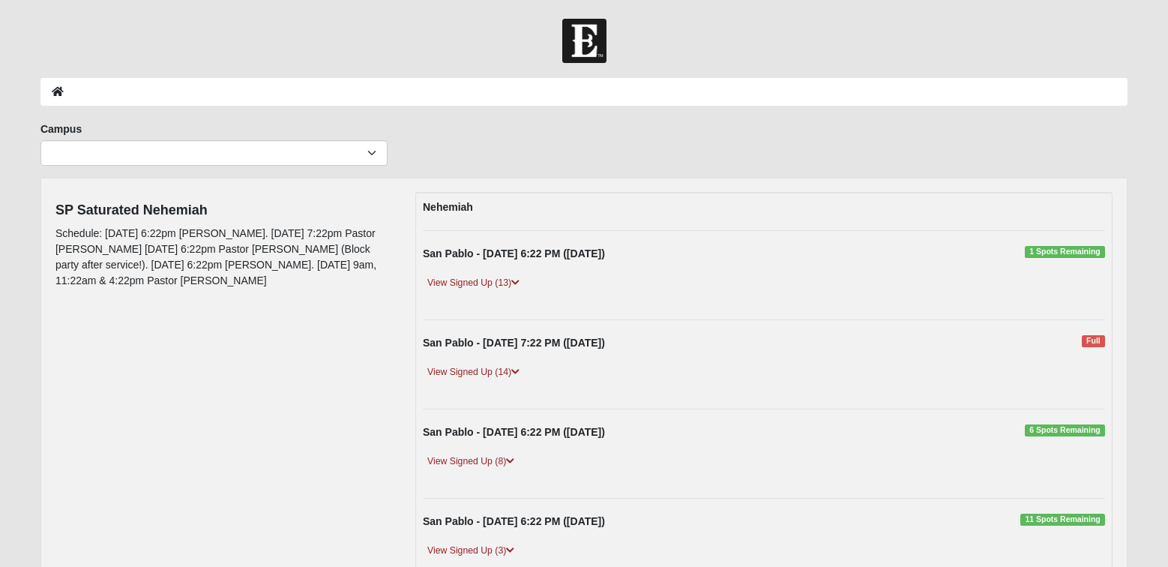 This screenshot has width=1168, height=567. I want to click on a: View Signed Up (13), so click(473, 283).